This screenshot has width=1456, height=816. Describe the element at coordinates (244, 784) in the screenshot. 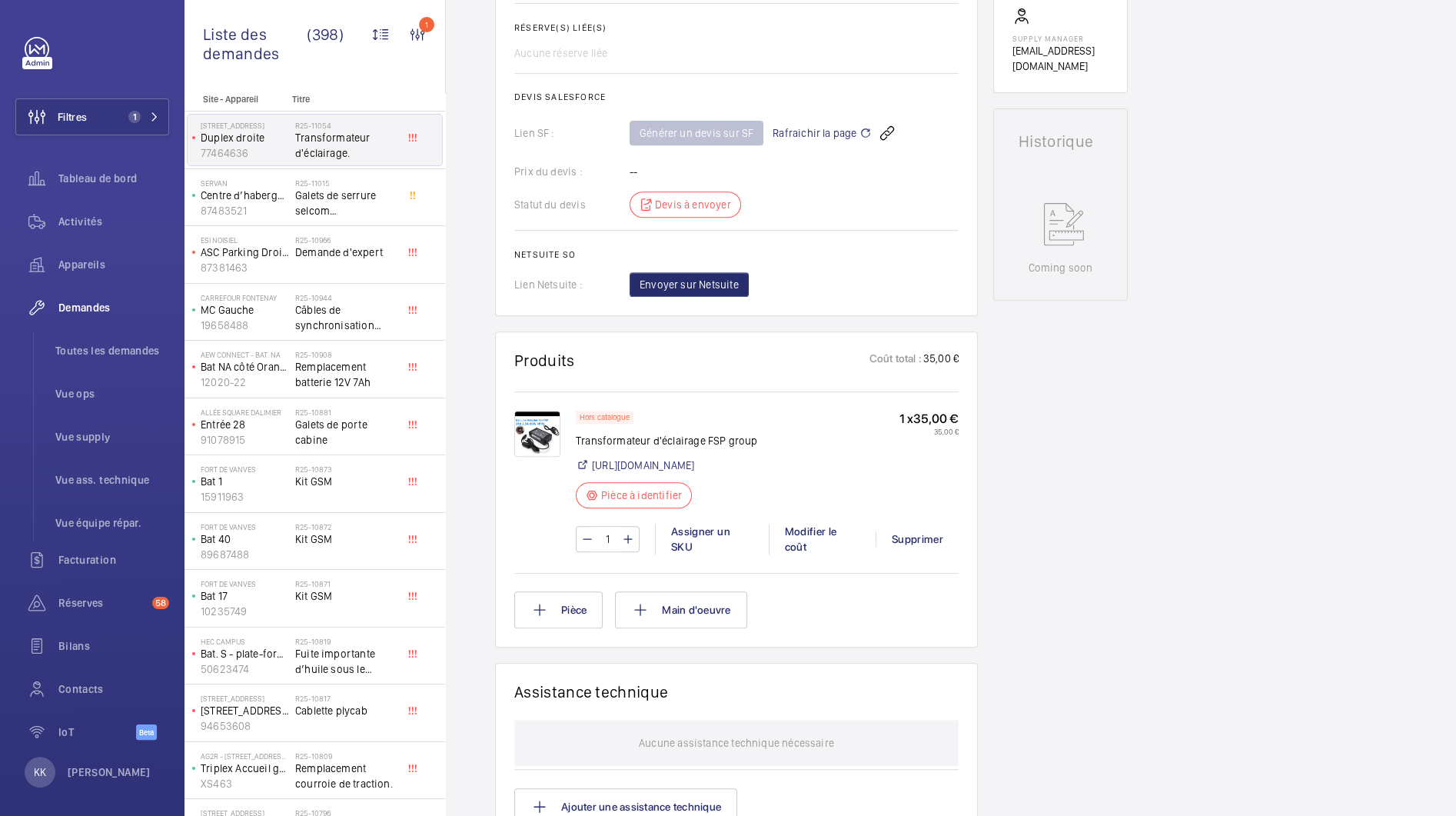

I see `p: XS463` at that location.